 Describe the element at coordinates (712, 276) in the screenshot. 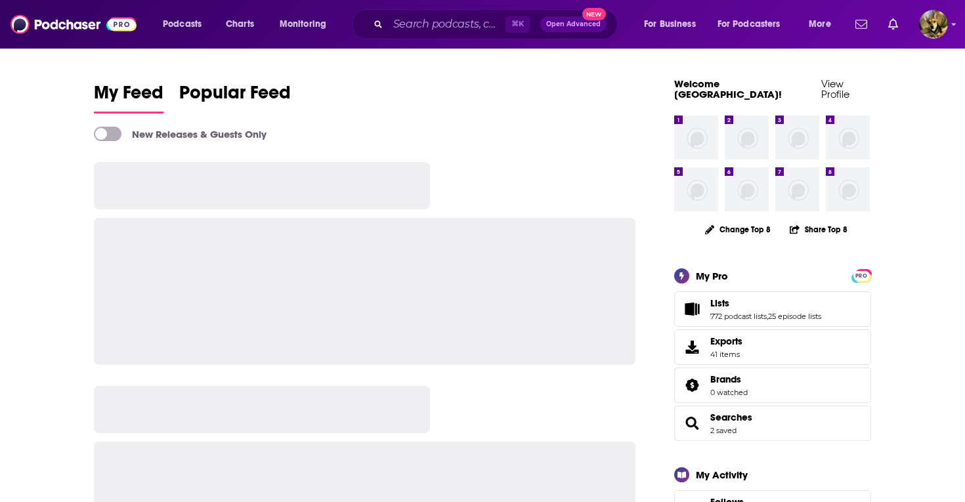

I see `div: My Pro` at that location.